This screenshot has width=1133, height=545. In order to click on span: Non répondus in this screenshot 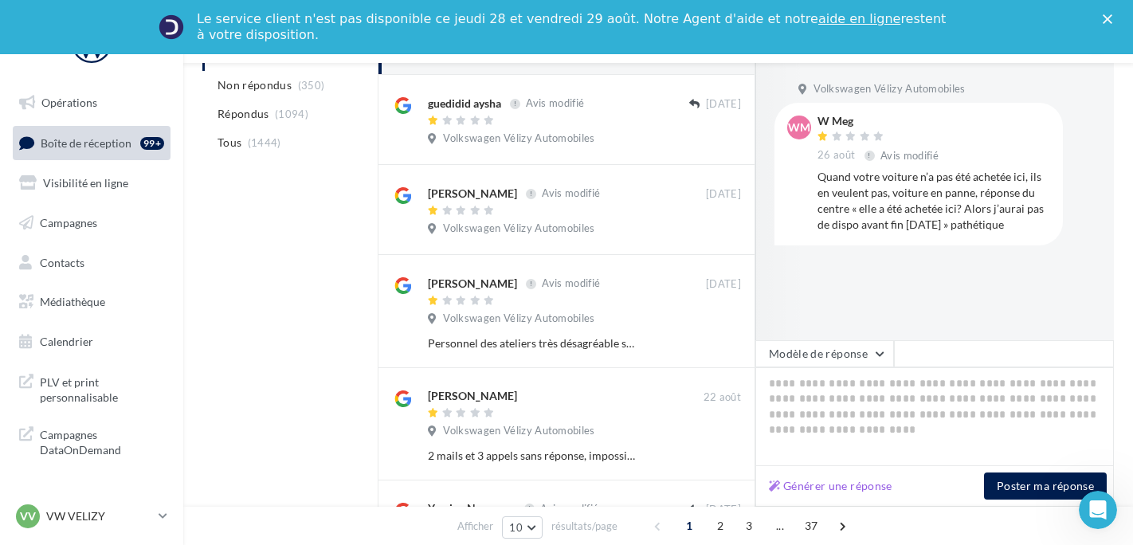, I will do `click(254, 85)`.